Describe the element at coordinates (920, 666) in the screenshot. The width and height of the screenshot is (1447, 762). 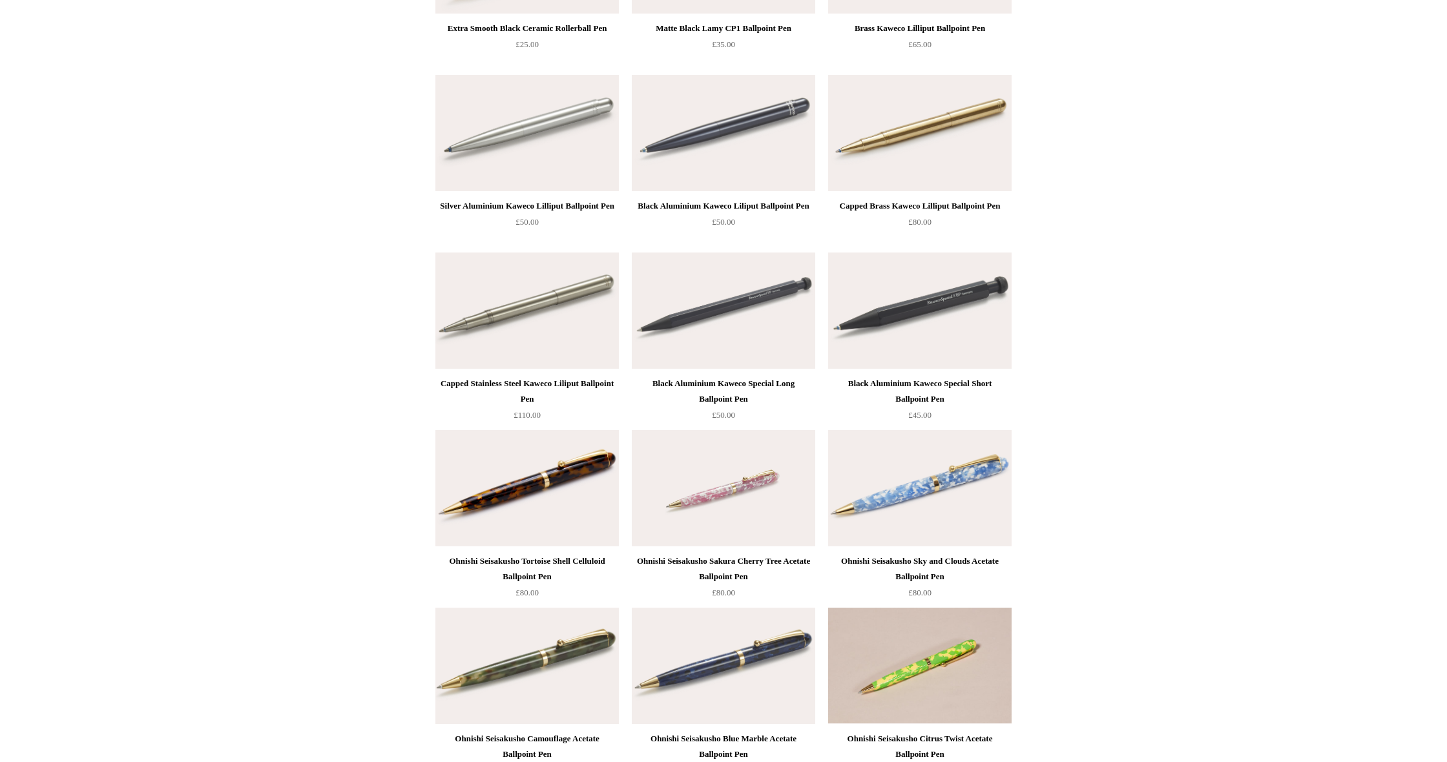
I see `img: Ohnishi Seisakusho Citrus Twist Acetate Ballpoint Pen` at that location.